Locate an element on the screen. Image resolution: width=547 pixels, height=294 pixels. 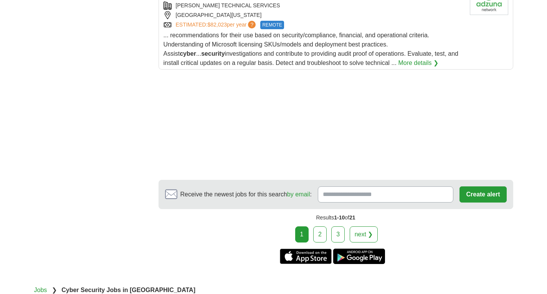
strong: cyber is located at coordinates (188, 53).